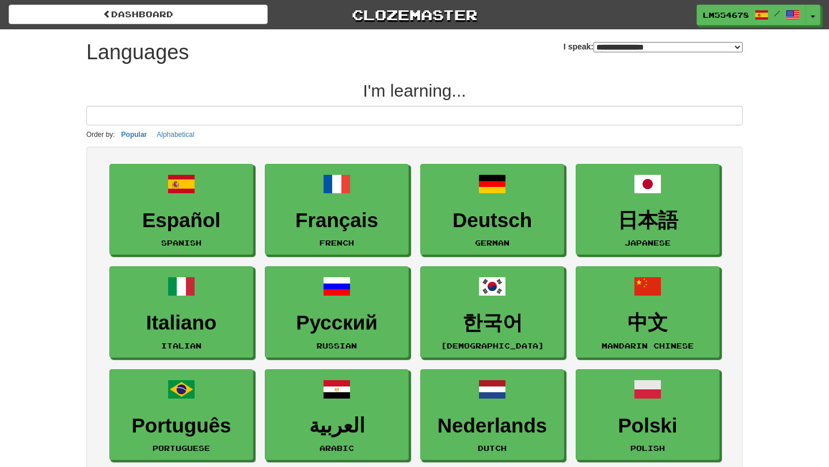 This screenshot has height=467, width=829. I want to click on small: Italian, so click(181, 346).